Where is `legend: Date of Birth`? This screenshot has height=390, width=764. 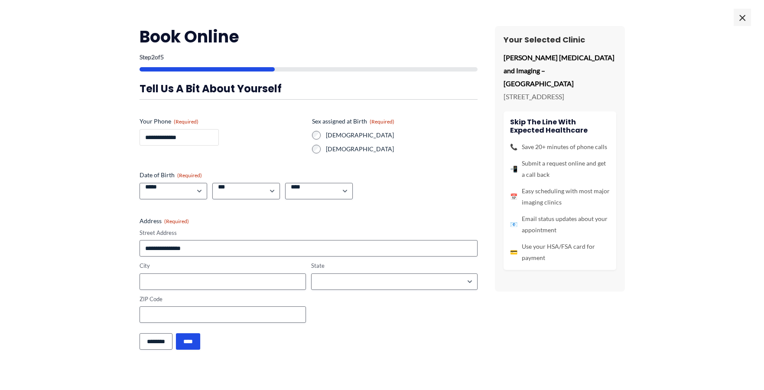 legend: Date of Birth is located at coordinates (171, 175).